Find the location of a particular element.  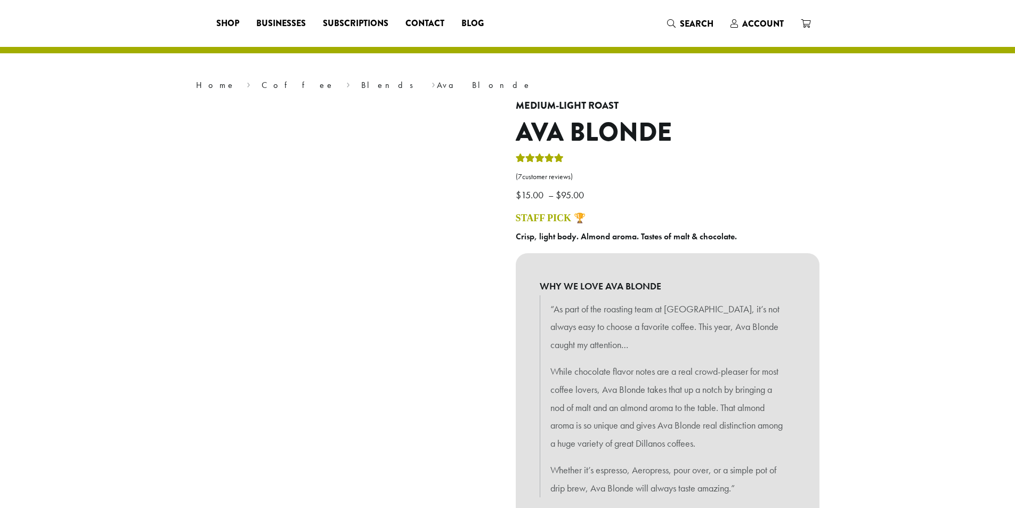

span: Businesses is located at coordinates (281, 23).